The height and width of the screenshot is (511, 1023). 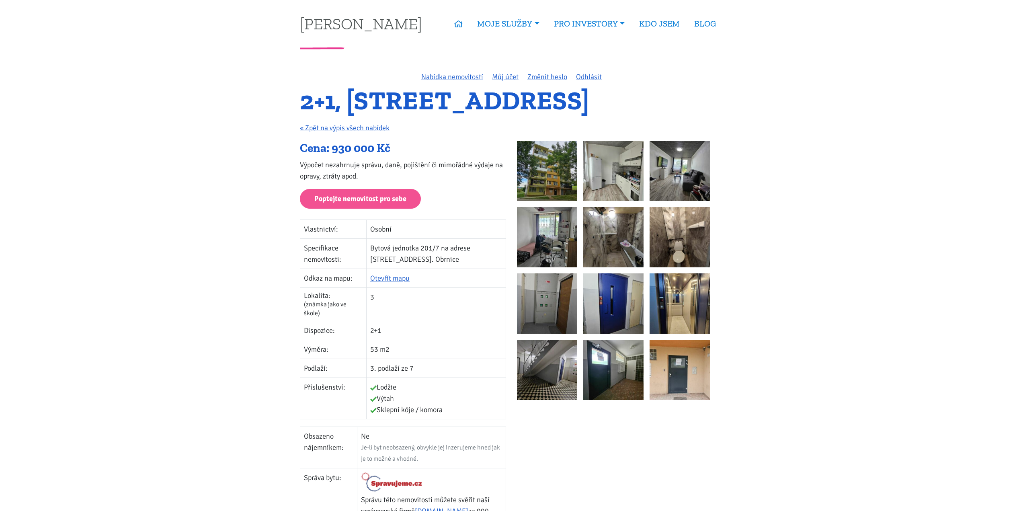 I want to click on td: 53 m2, so click(x=436, y=349).